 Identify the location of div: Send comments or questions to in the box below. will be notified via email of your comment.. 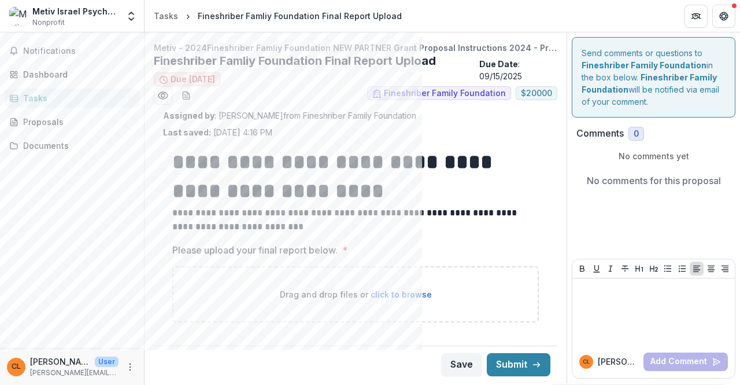
(654, 77).